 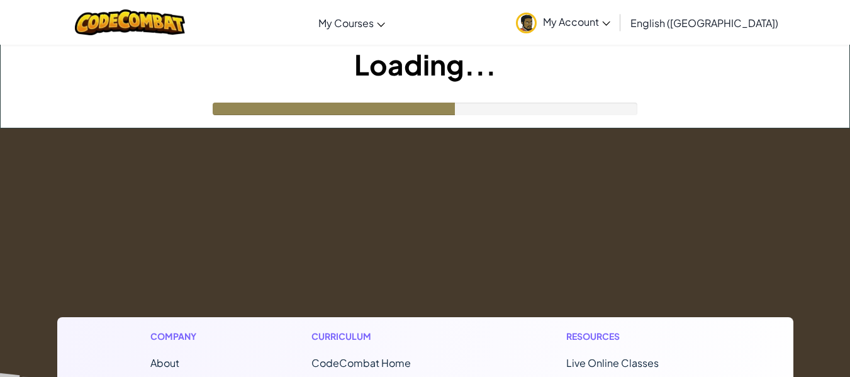 What do you see at coordinates (352, 23) in the screenshot?
I see `a: My Courses` at bounding box center [352, 23].